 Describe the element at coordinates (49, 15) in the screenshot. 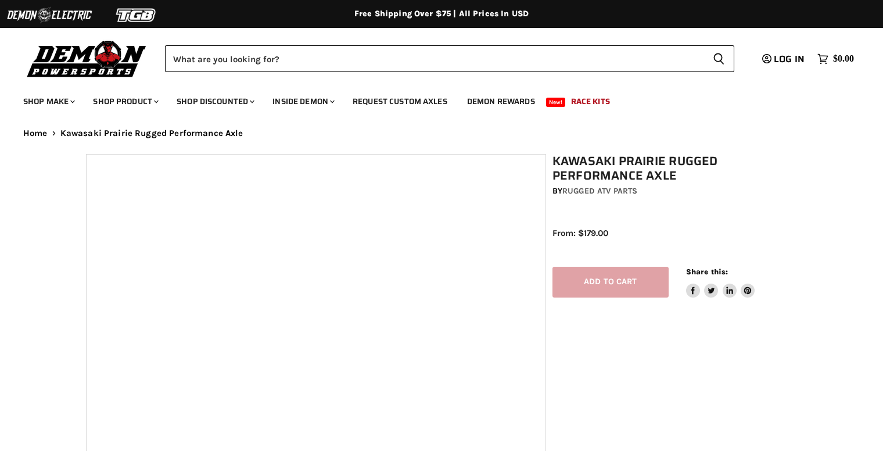

I see `img: Demon Electric Logo 2` at that location.